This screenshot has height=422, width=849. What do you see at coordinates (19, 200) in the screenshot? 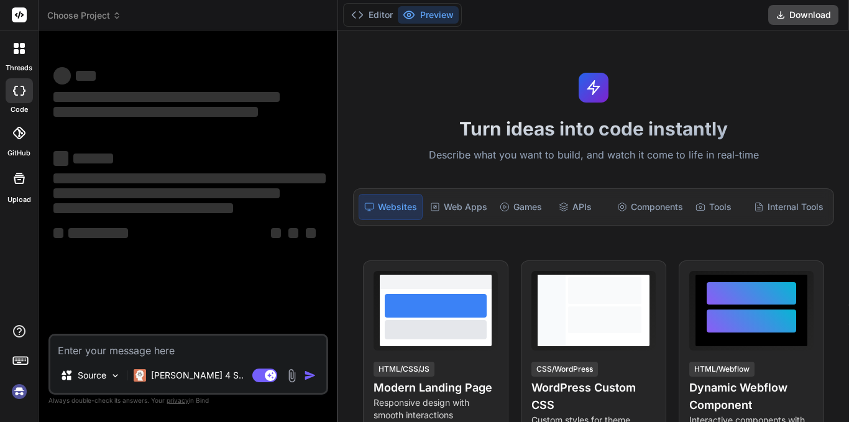
I see `label: Upload` at bounding box center [19, 200].